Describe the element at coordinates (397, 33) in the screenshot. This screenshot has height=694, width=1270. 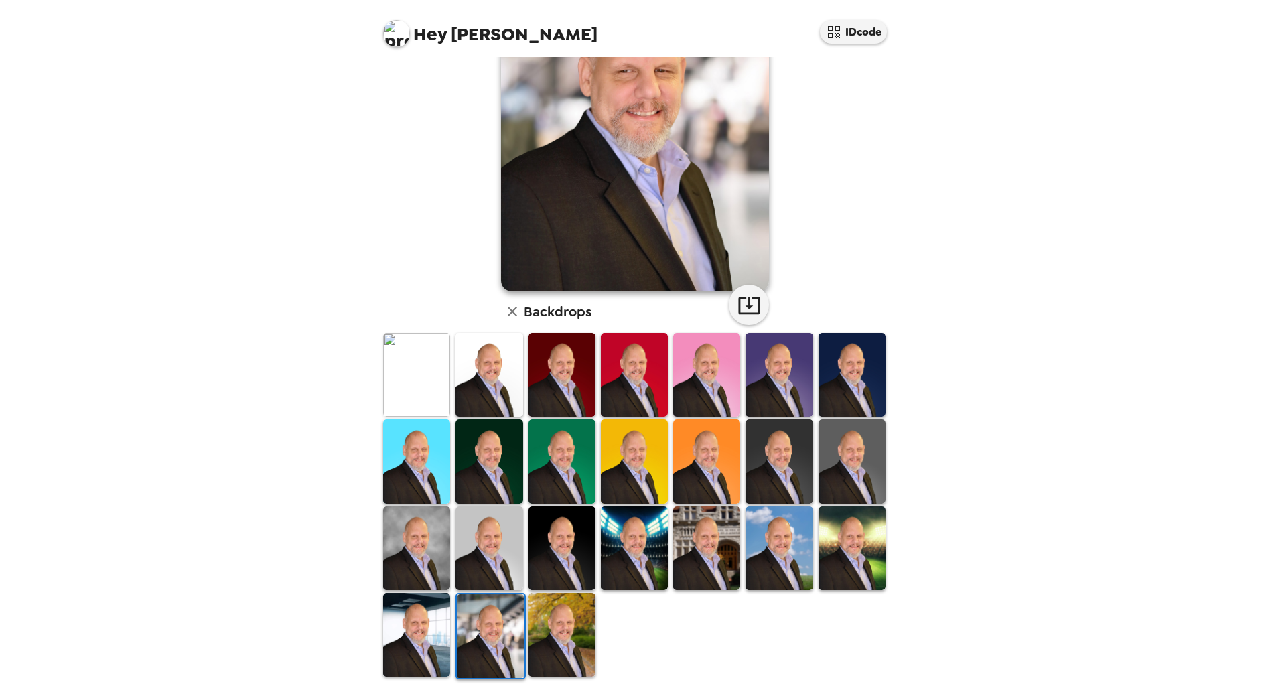
I see `img: profile pic` at that location.